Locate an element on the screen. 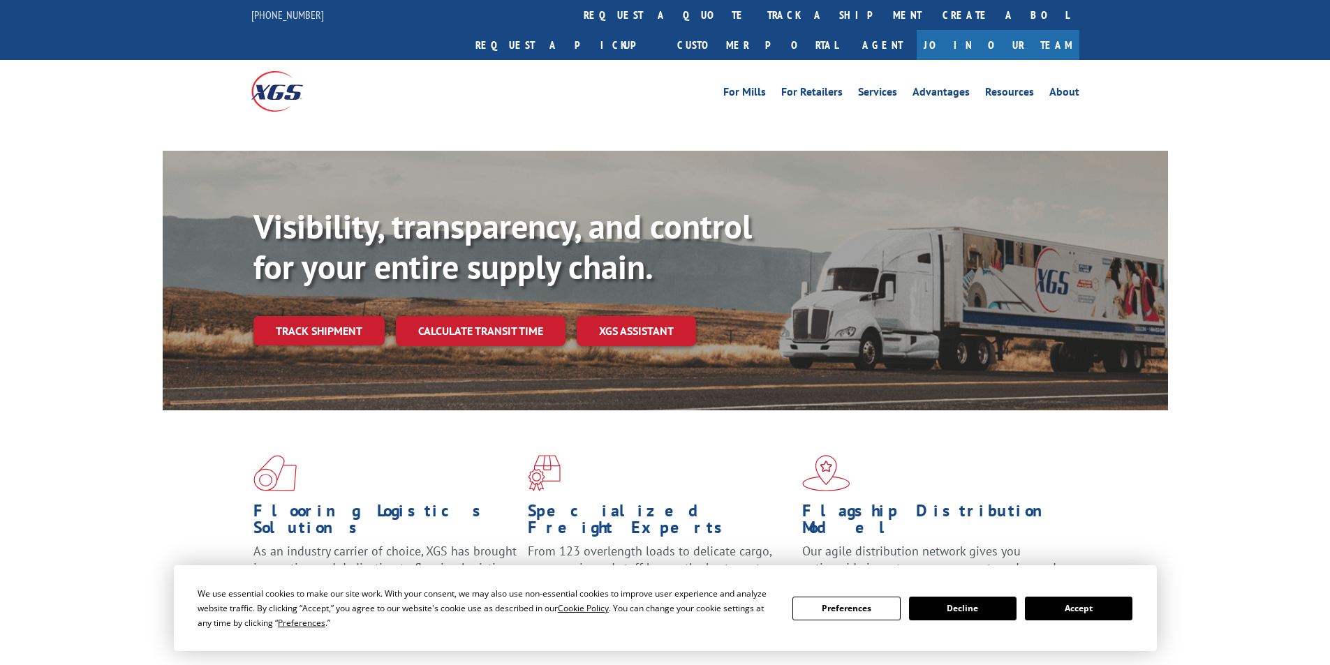 This screenshot has height=665, width=1330. button: Accept is located at coordinates (1079, 609).